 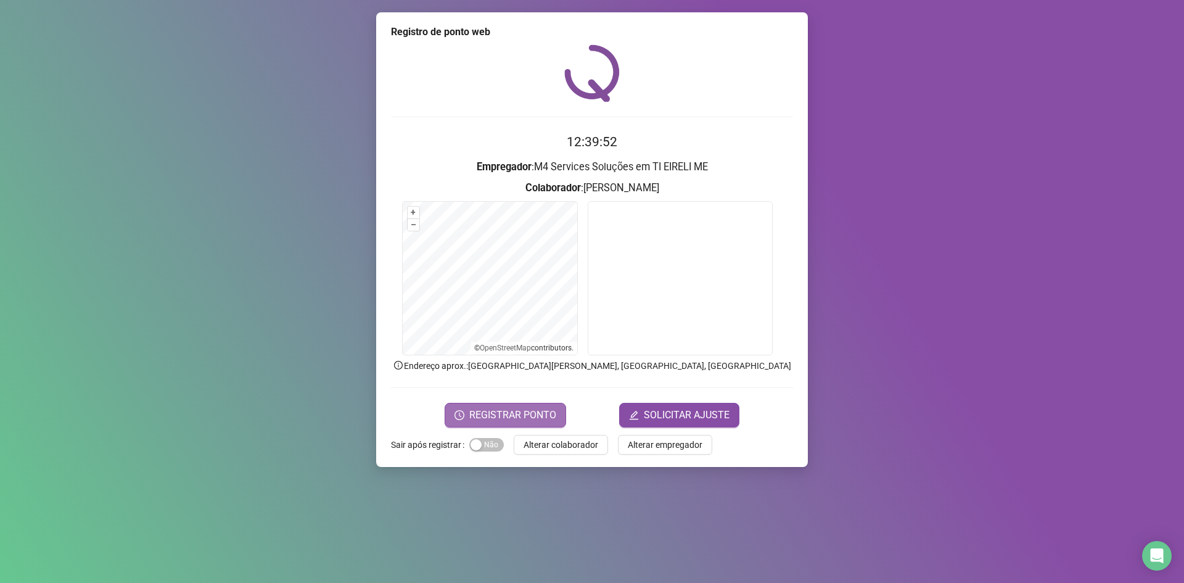 What do you see at coordinates (634, 415) in the screenshot?
I see `span: edit` at bounding box center [634, 415].